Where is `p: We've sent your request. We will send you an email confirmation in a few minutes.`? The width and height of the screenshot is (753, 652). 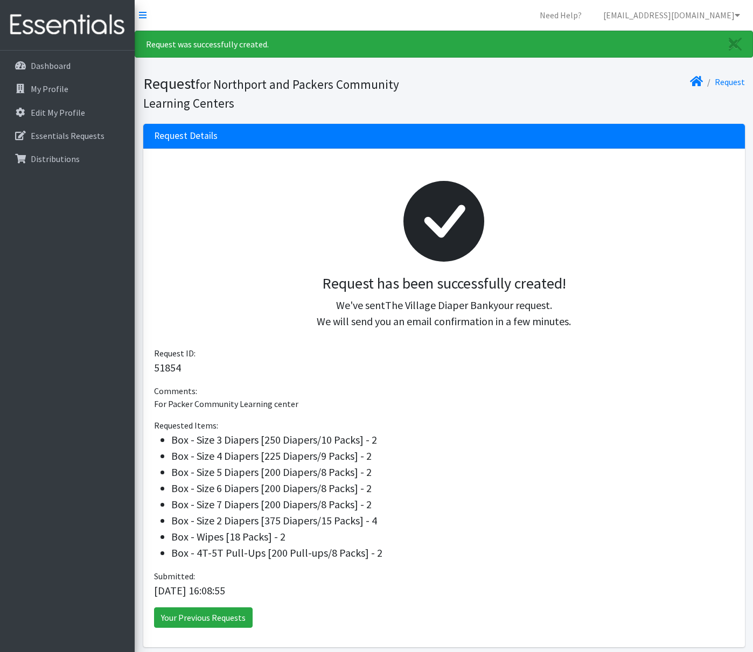 p: We've sent your request. We will send you an email confirmation in a few minutes. is located at coordinates (444, 313).